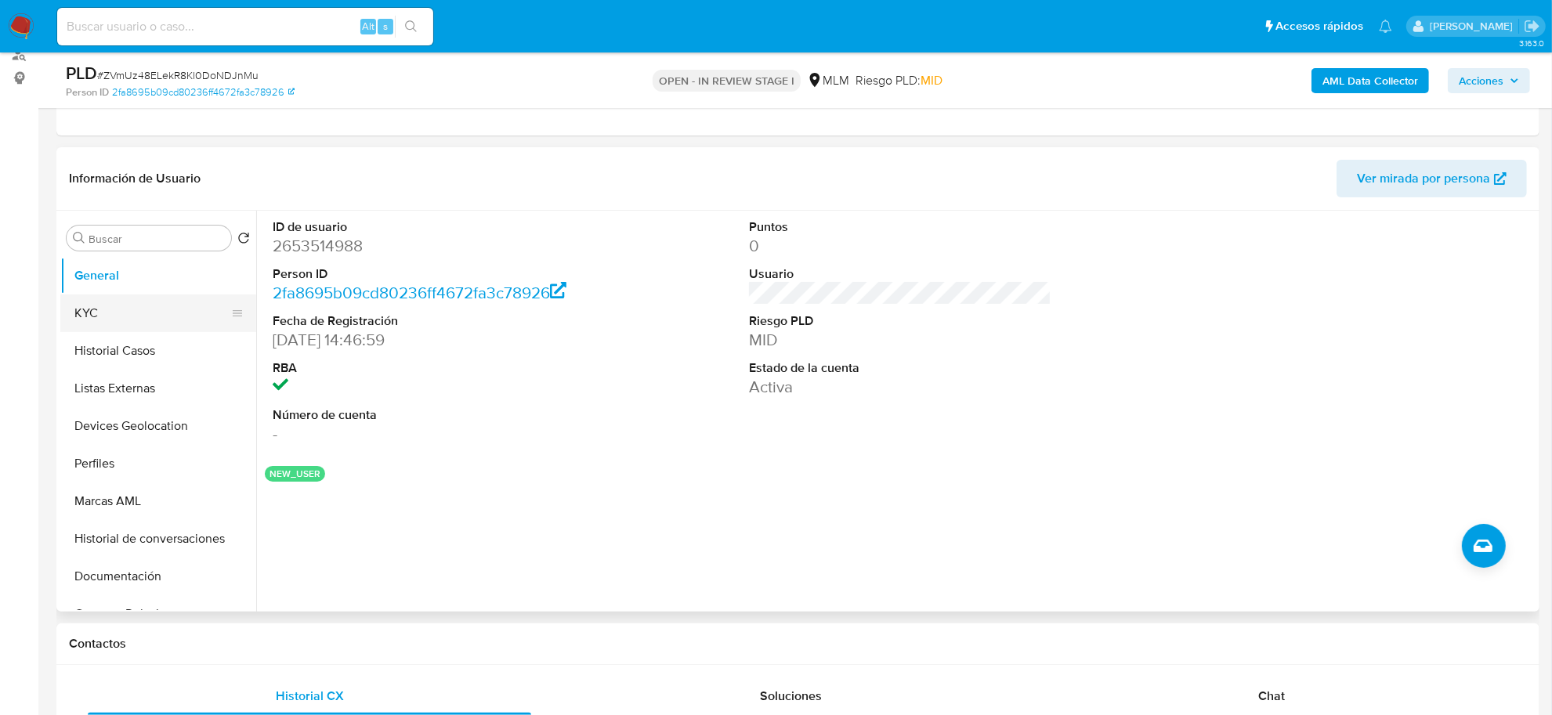 This screenshot has height=715, width=1552. What do you see at coordinates (1532, 43) in the screenshot?
I see `span: 3.163.0` at bounding box center [1532, 43].